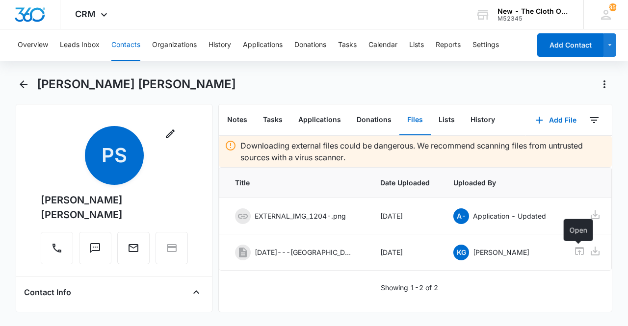 The width and height of the screenshot is (628, 326). Describe the element at coordinates (461, 253) in the screenshot. I see `span: KG` at that location.